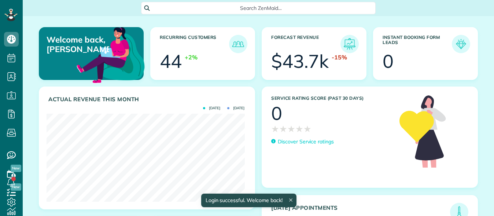 Image resolution: width=494 pixels, height=216 pixels. I want to click on span: New, so click(16, 168).